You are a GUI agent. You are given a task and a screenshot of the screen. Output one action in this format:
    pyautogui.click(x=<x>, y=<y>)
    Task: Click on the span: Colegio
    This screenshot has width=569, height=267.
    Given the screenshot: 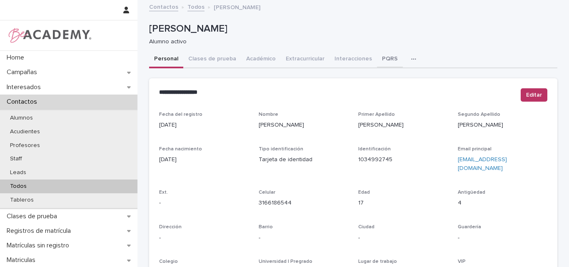 What is the action you would take?
    pyautogui.click(x=168, y=262)
    